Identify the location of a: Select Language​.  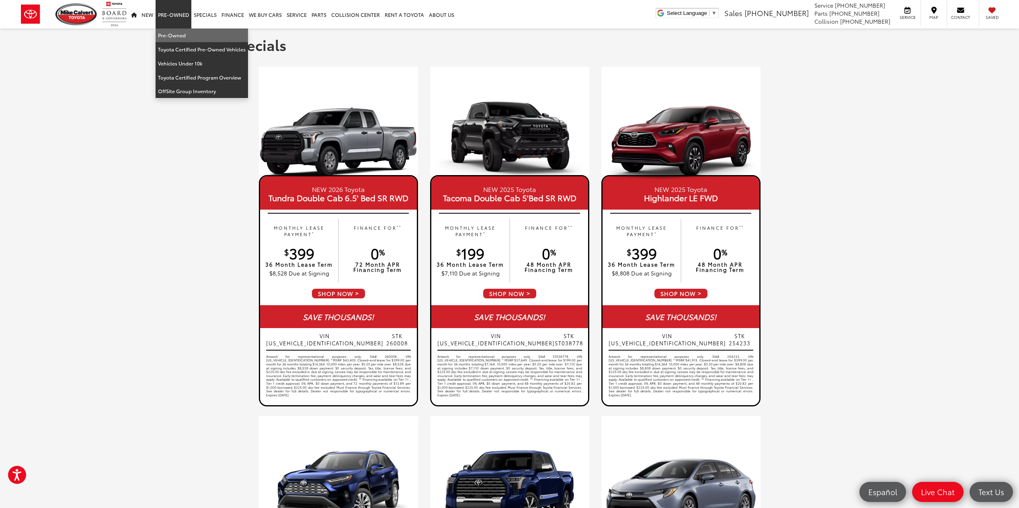
(692, 13).